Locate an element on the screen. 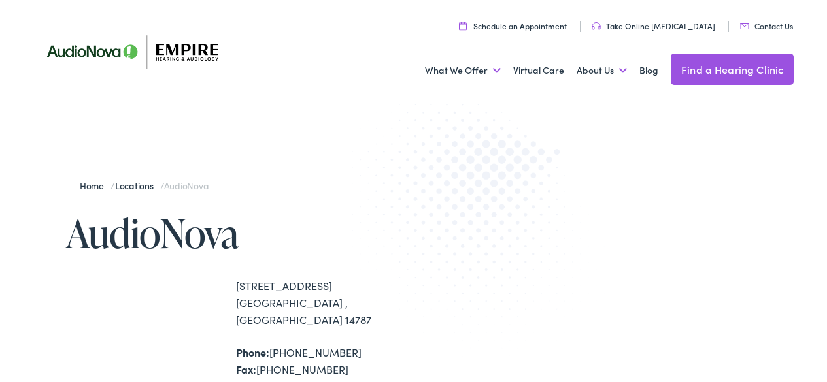 This screenshot has height=382, width=827. strong: Fax: is located at coordinates (246, 369).